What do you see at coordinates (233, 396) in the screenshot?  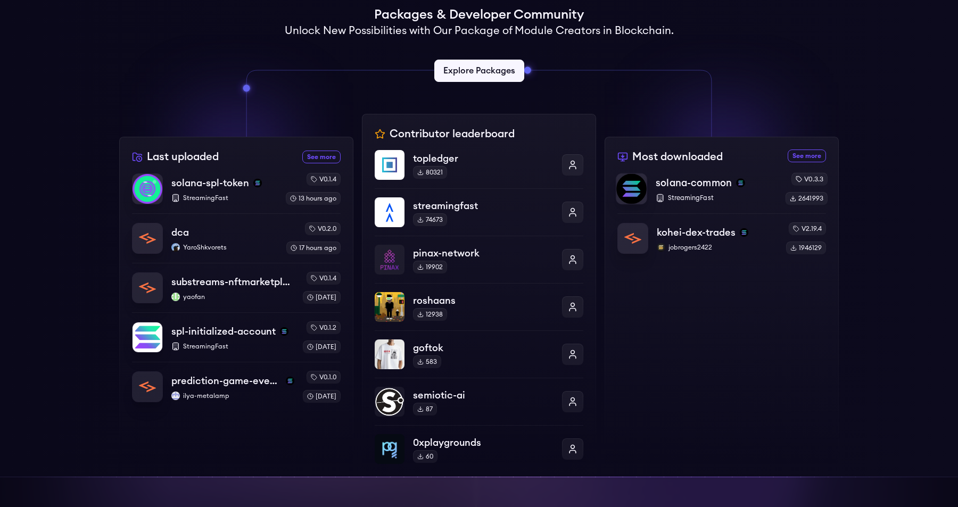 I see `p: ilya-metalamp` at bounding box center [233, 396].